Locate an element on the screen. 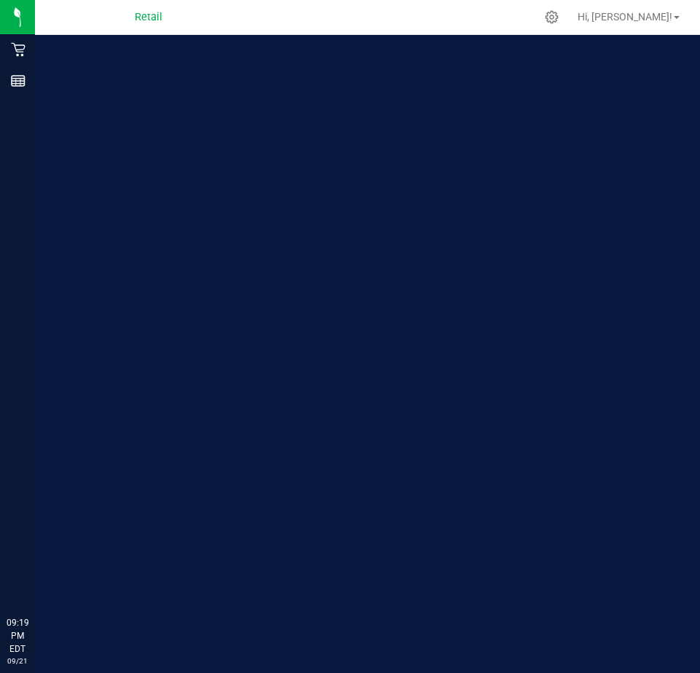 This screenshot has width=700, height=673. div: Manage settings is located at coordinates (551, 17).